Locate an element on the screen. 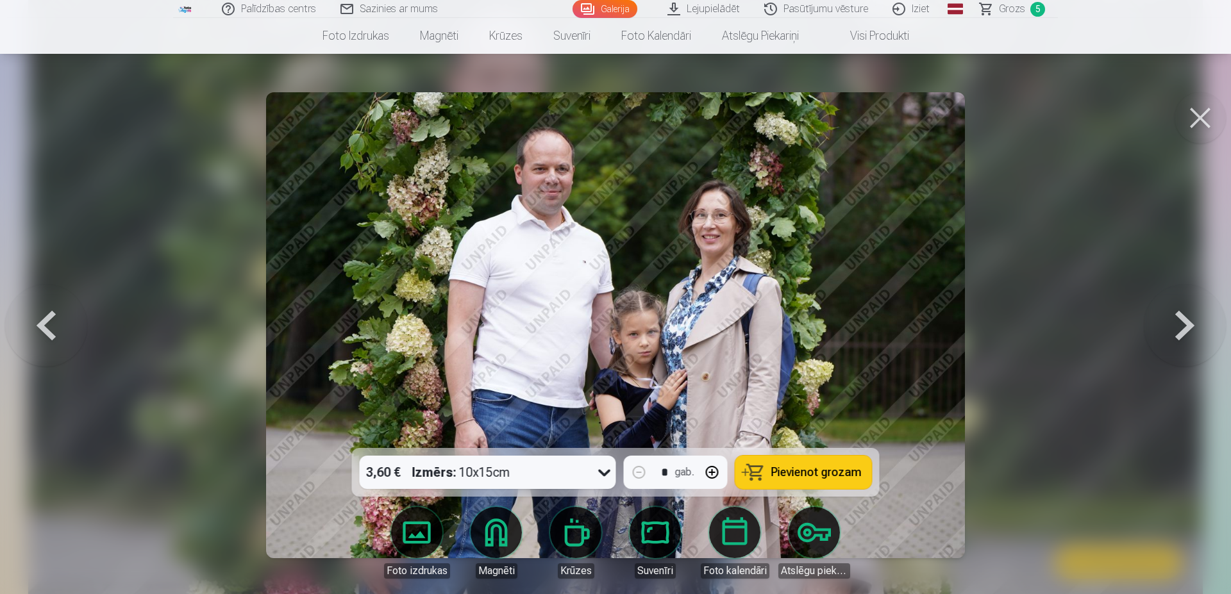 The height and width of the screenshot is (594, 1231). div: 10x15cm is located at coordinates (461, 473).